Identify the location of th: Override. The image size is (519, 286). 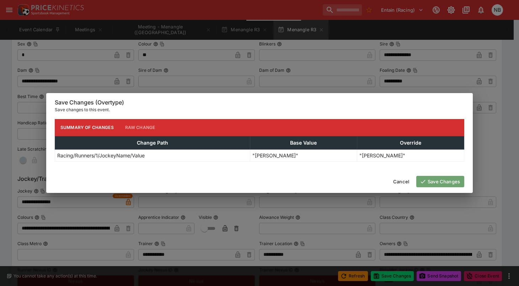
(410, 143).